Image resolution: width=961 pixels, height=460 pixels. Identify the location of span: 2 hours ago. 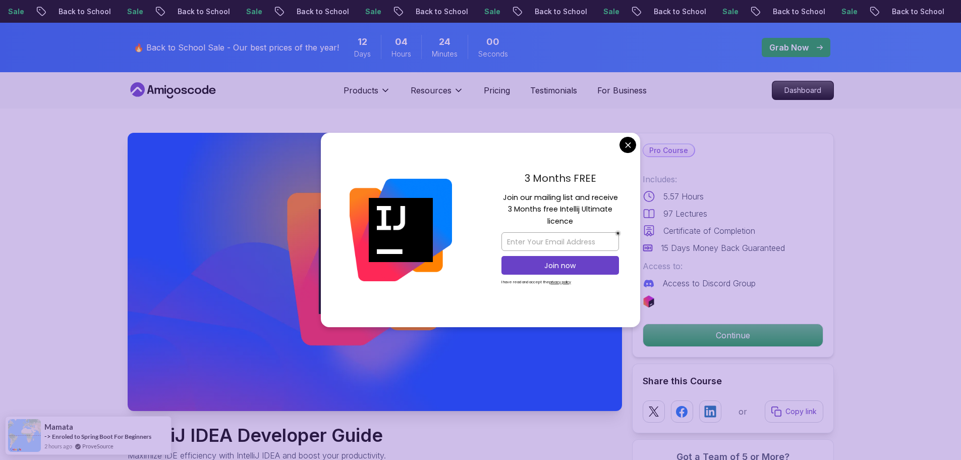
(58, 446).